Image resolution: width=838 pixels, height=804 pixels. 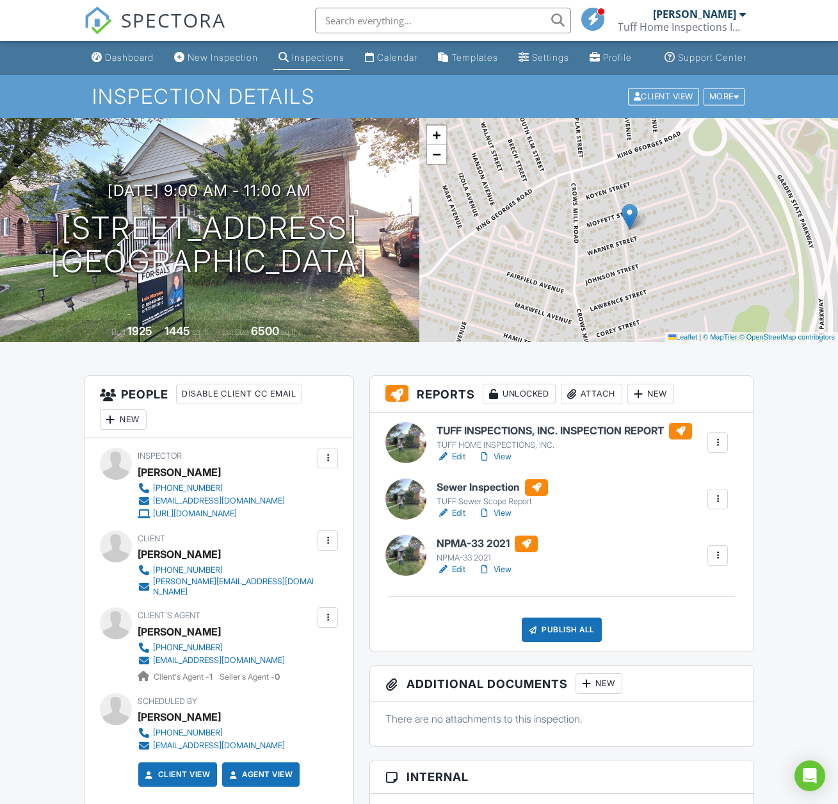 What do you see at coordinates (311, 58) in the screenshot?
I see `a: Inspections` at bounding box center [311, 58].